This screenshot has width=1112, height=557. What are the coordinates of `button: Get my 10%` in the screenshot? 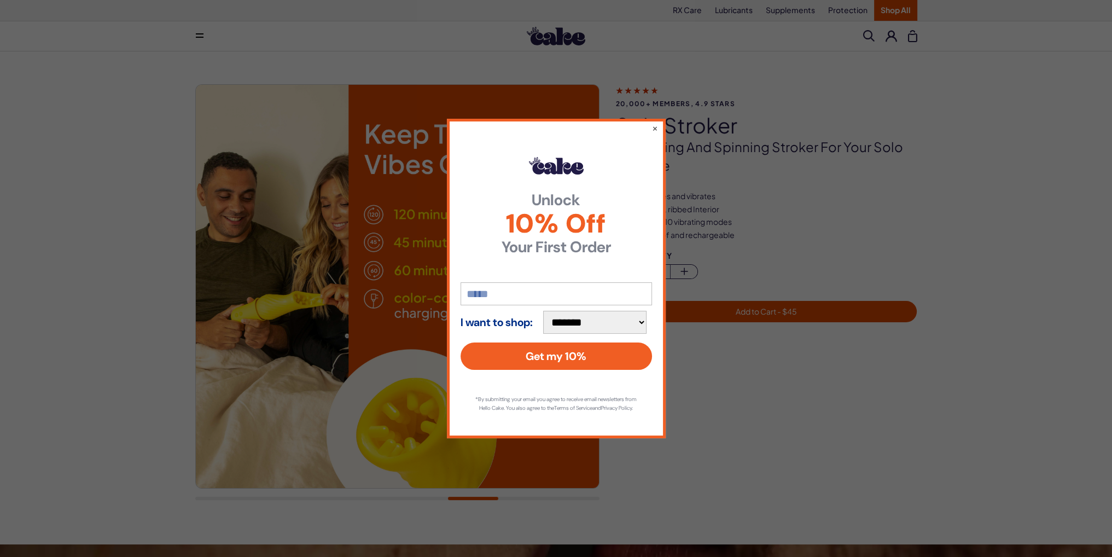 It's located at (556, 356).